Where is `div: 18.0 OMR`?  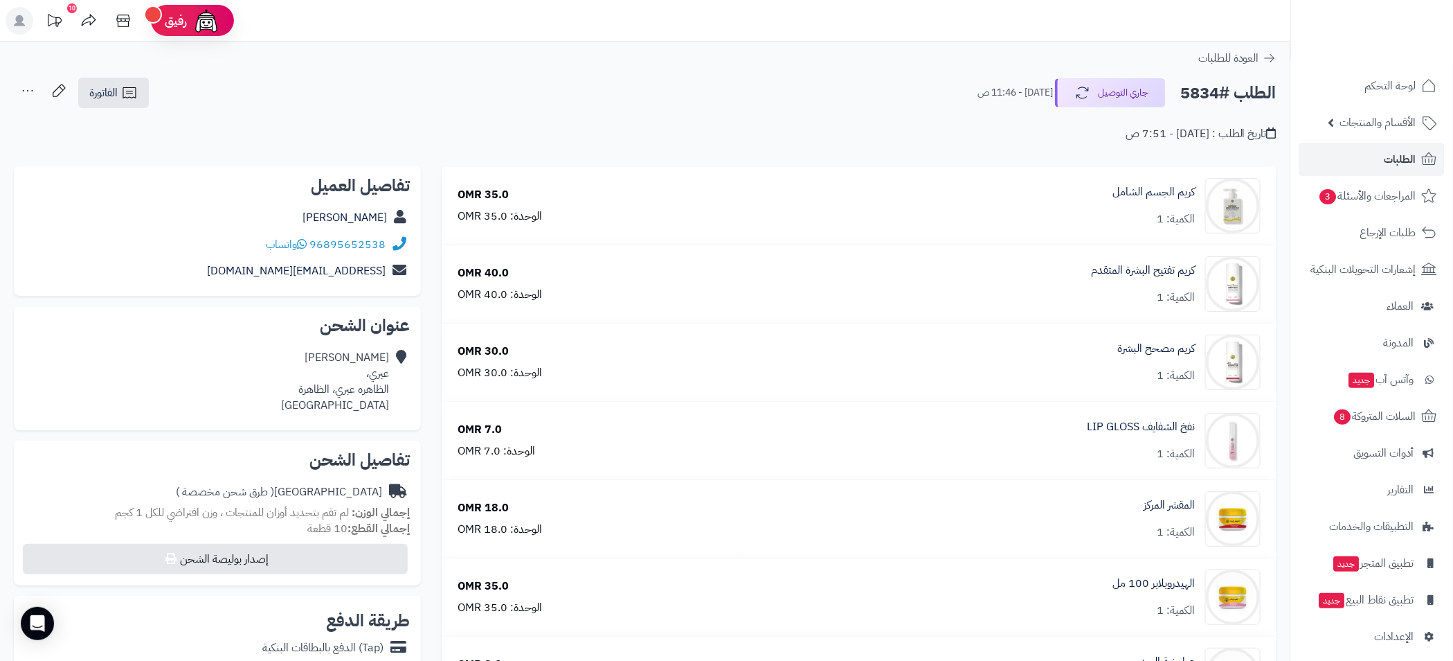
div: 18.0 OMR is located at coordinates (483, 508).